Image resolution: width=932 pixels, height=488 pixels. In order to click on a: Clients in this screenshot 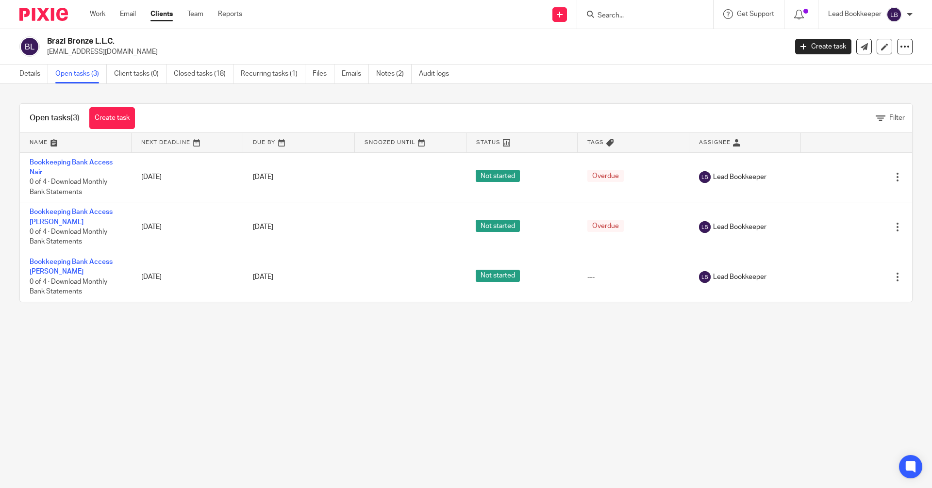, I will do `click(162, 14)`.